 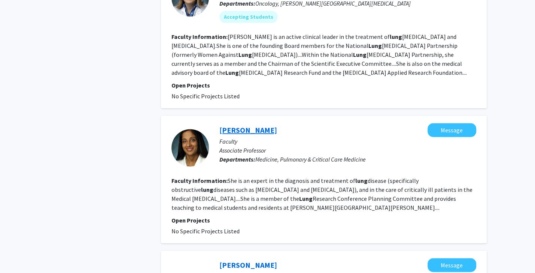 I want to click on mat-chip: Accepting Students, so click(x=249, y=17).